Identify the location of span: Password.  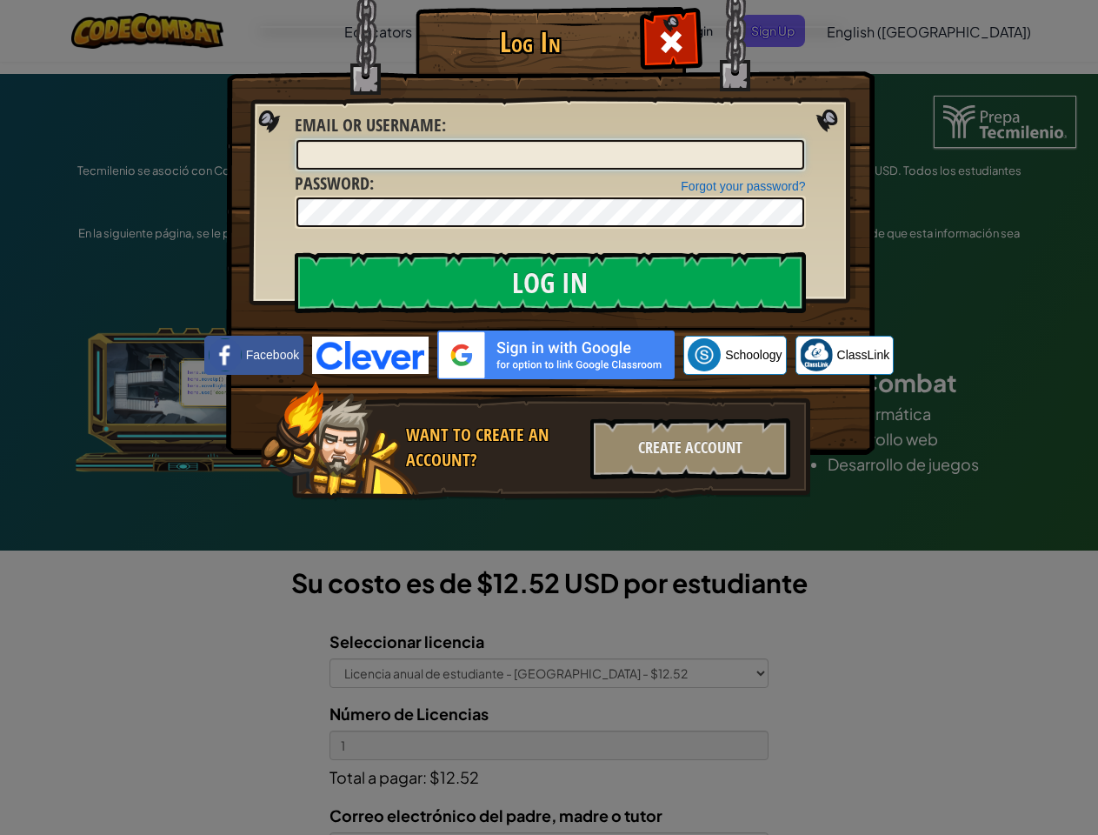
(332, 183).